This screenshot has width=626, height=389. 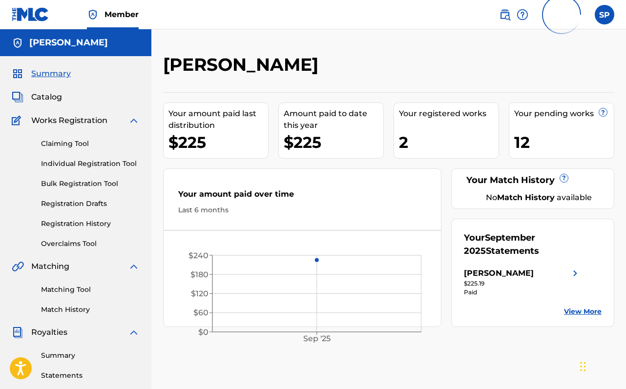 What do you see at coordinates (448, 114) in the screenshot?
I see `div: Your registered works` at bounding box center [448, 114].